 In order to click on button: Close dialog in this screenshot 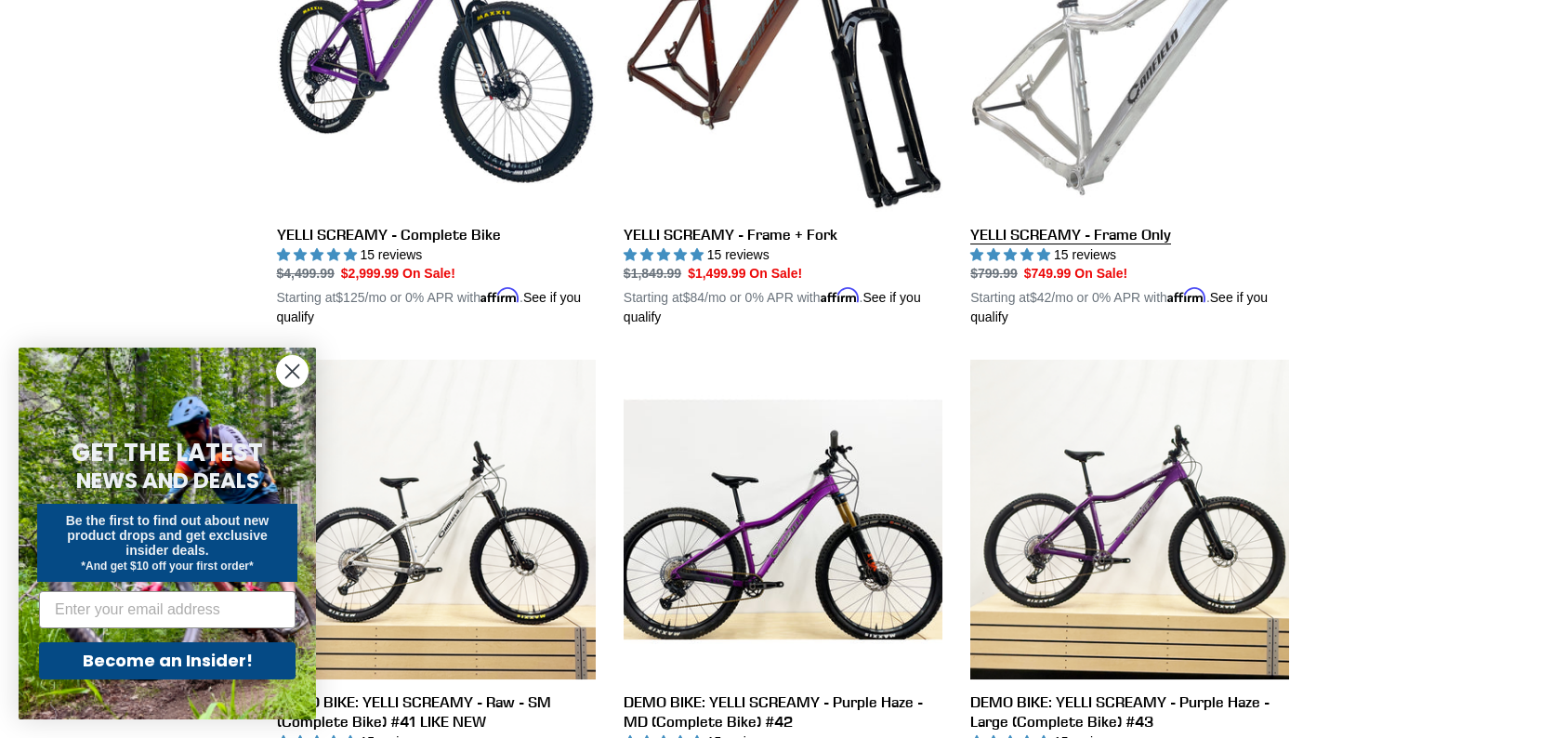, I will do `click(292, 371)`.